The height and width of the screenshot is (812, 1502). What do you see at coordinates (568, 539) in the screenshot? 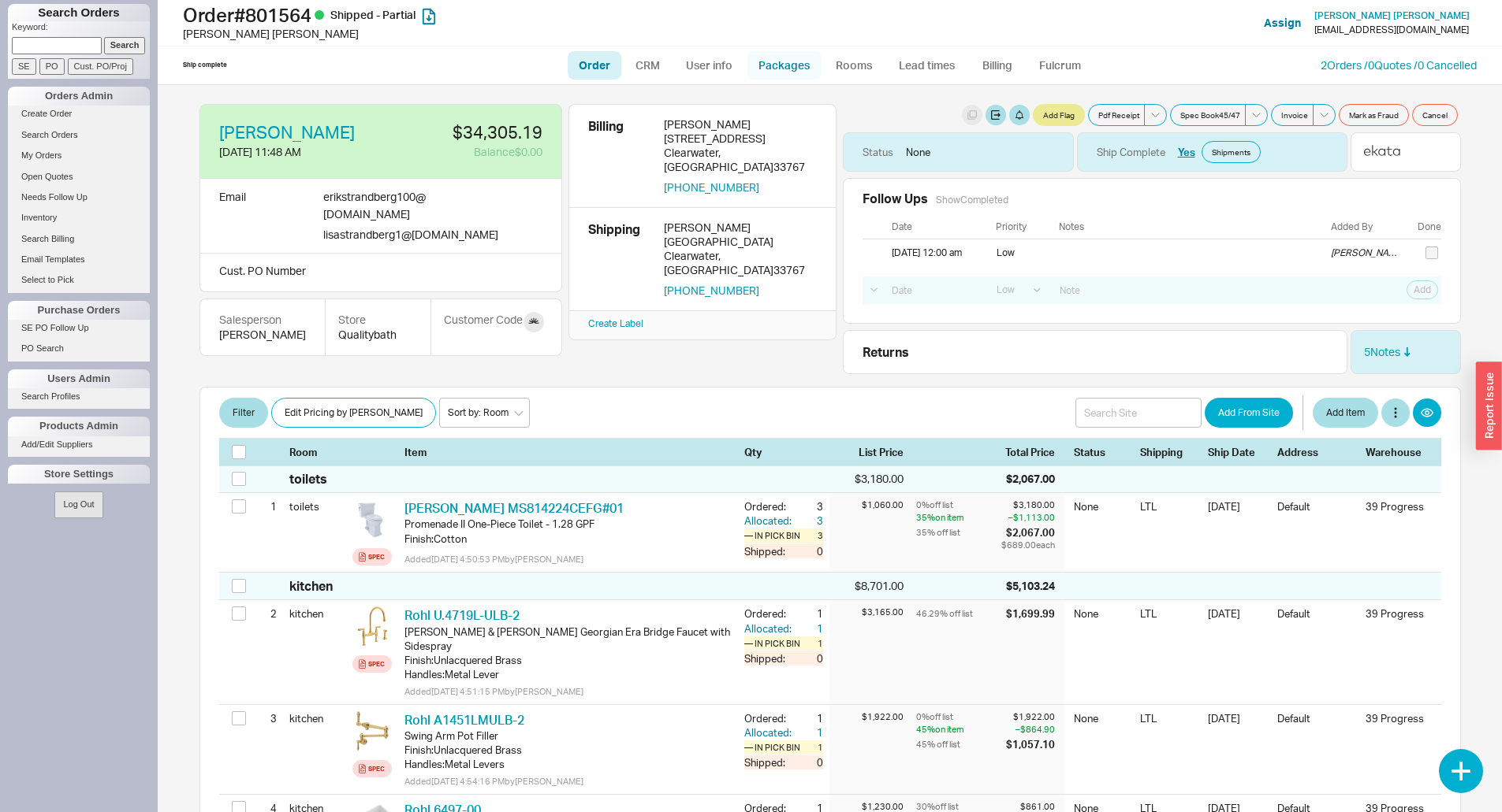
I see `div: Finish : Cotton` at bounding box center [568, 539].